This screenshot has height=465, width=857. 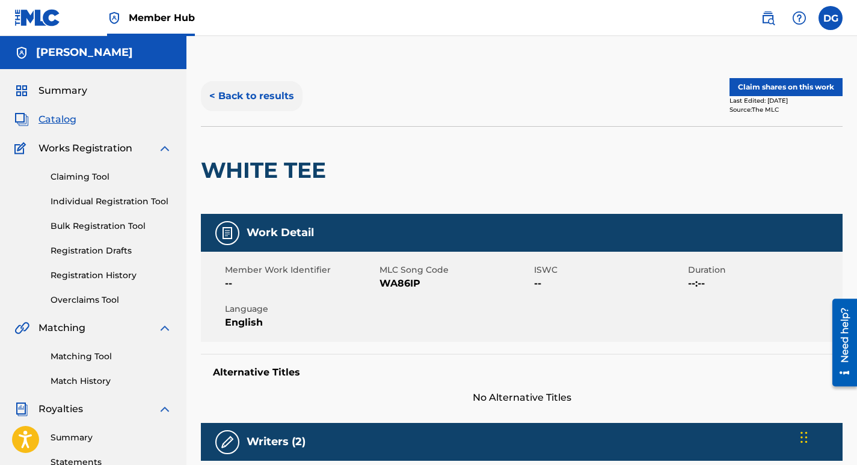 What do you see at coordinates (227, 443) in the screenshot?
I see `img: Writers` at bounding box center [227, 443].